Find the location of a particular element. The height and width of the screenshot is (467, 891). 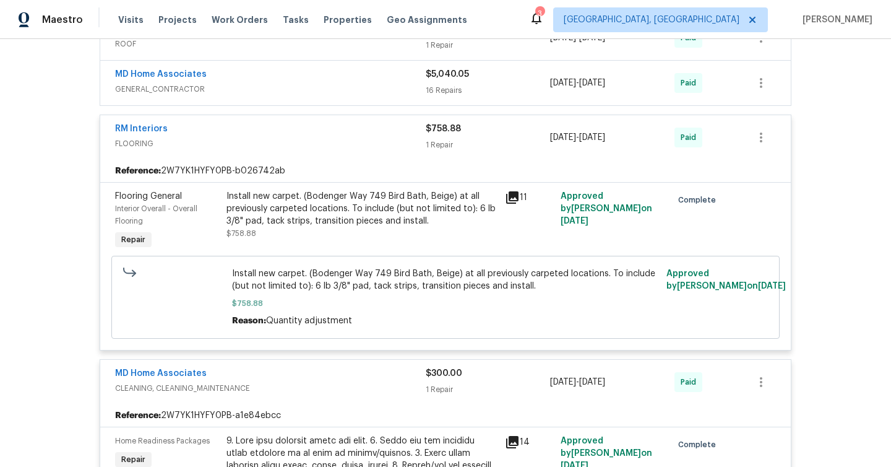

span: Install new carpet. (Bodenger Way 749 Bird Bath, Beige) at all previously carpeted locations. To ... is located at coordinates (446, 280).